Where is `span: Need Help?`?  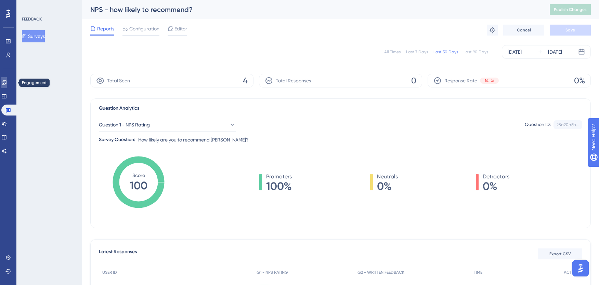 span: Need Help? is located at coordinates (29, 6).